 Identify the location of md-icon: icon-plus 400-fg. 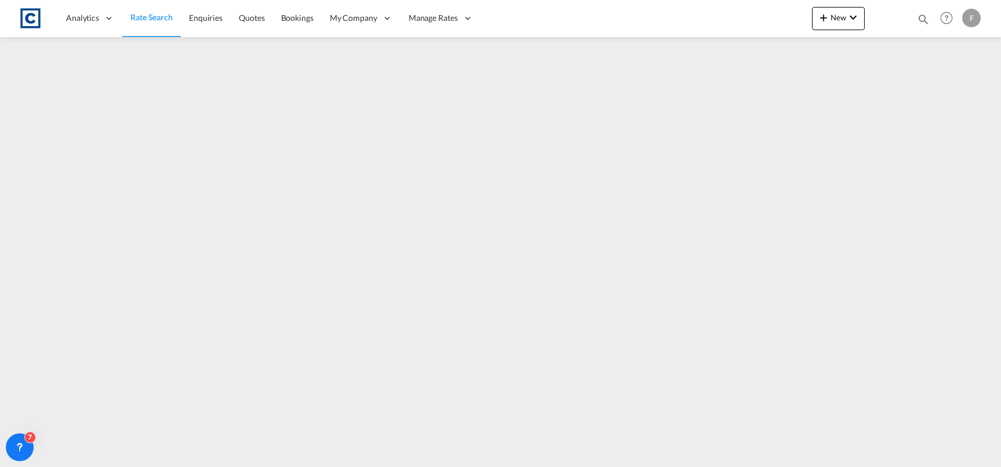
(824, 17).